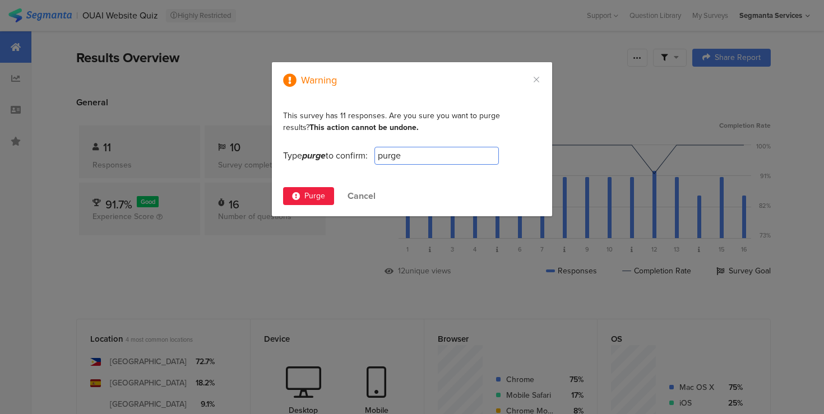  Describe the element at coordinates (325, 156) in the screenshot. I see `div: Type to confirm:` at that location.